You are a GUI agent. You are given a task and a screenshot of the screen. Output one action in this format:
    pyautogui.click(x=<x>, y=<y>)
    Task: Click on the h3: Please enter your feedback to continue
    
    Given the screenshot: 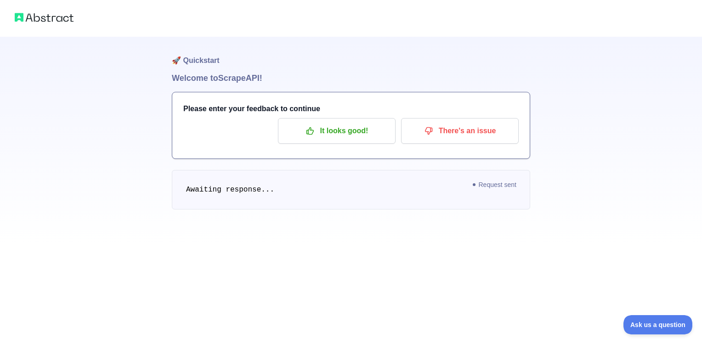 What is the action you would take?
    pyautogui.click(x=351, y=109)
    